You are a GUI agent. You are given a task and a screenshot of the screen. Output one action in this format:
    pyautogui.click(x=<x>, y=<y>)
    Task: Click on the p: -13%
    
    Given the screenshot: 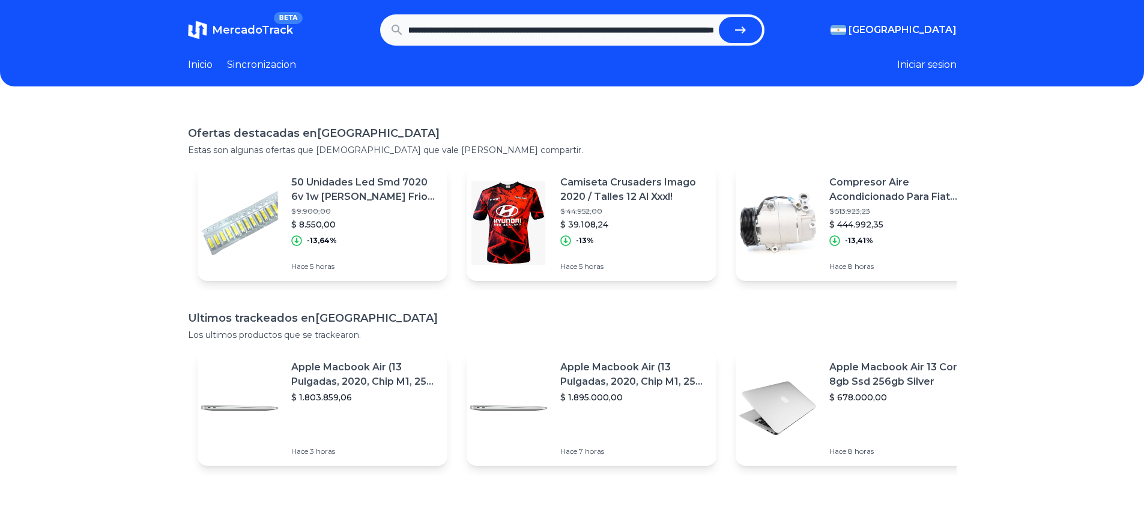 What is the action you would take?
    pyautogui.click(x=585, y=241)
    